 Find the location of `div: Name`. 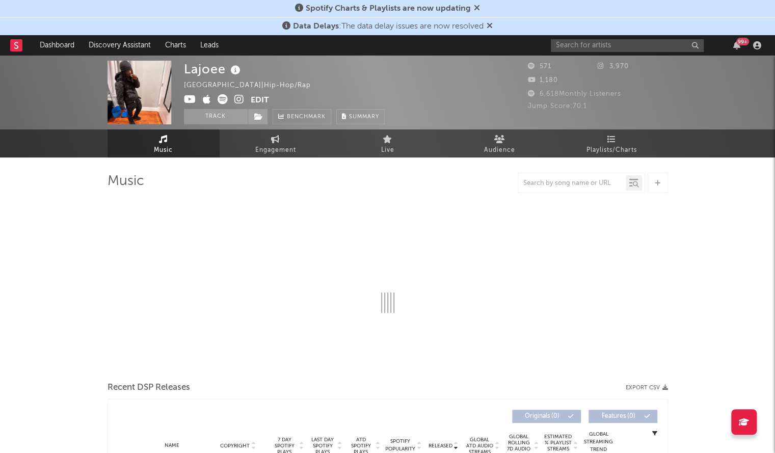

div: Name is located at coordinates (172, 445).